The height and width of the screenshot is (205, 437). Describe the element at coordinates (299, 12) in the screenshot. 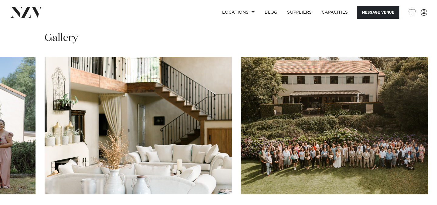

I see `a: SUPPLIERS` at that location.